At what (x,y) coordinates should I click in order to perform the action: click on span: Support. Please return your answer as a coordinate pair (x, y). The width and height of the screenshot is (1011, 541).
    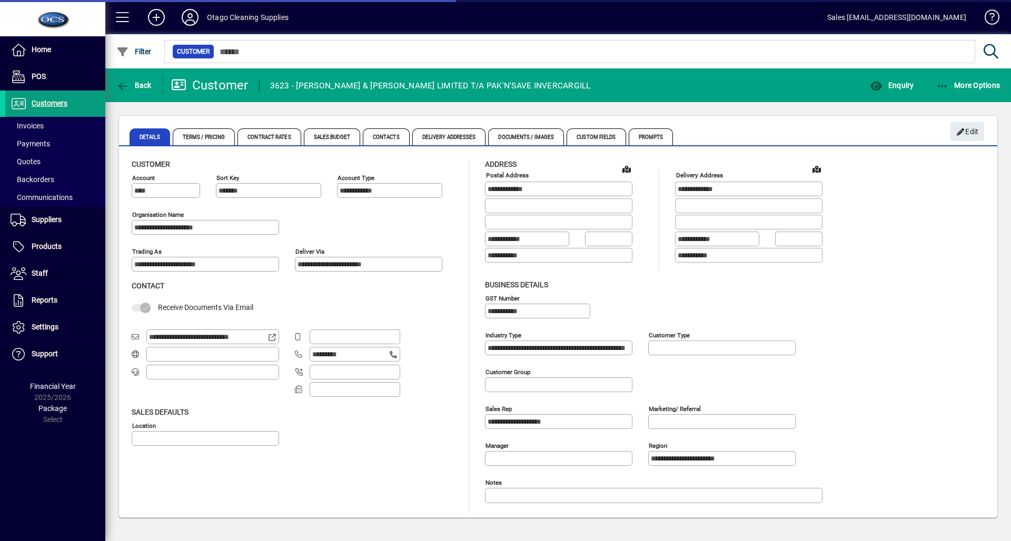
    Looking at the image, I should click on (45, 354).